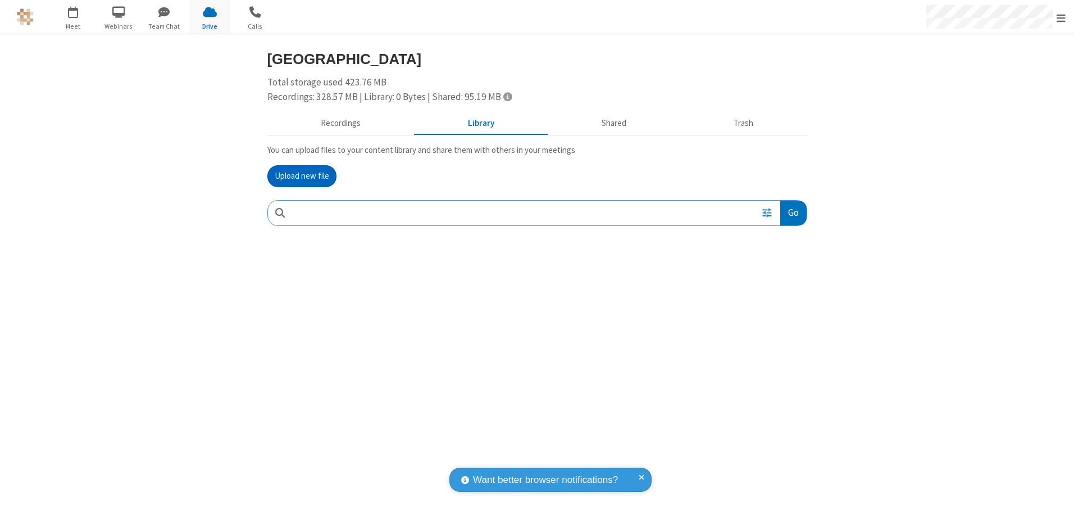 This screenshot has height=511, width=1074. What do you see at coordinates (793, 213) in the screenshot?
I see `button: Go` at bounding box center [793, 213].